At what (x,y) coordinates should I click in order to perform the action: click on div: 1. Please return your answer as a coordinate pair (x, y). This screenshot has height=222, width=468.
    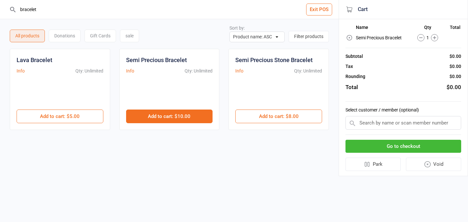
    Looking at the image, I should click on (428, 38).